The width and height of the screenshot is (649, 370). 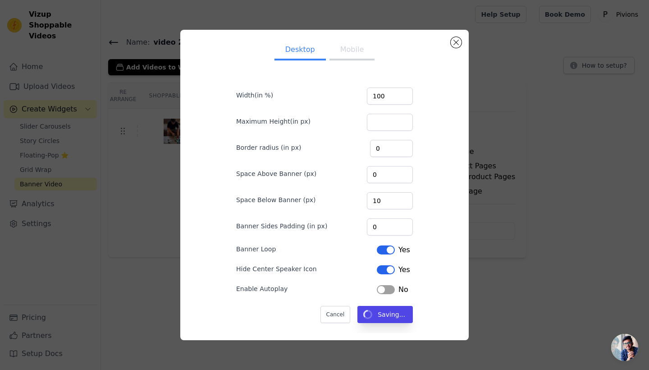 What do you see at coordinates (255, 95) in the screenshot?
I see `label: Width(in %)` at bounding box center [255, 95].